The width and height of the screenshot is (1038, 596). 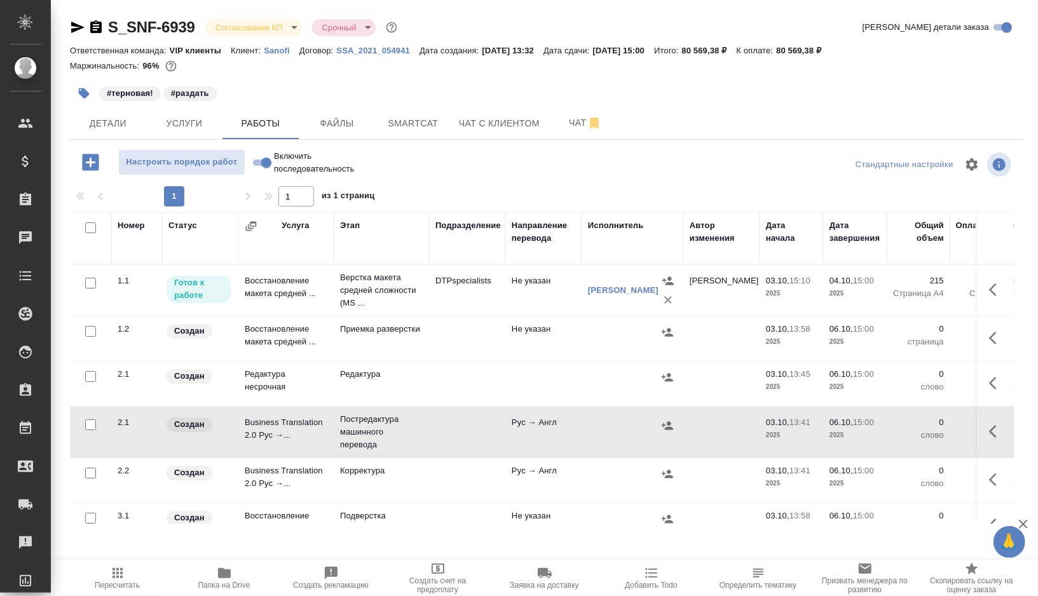 What do you see at coordinates (198, 289) in the screenshot?
I see `p: Готов к работе` at bounding box center [198, 289].